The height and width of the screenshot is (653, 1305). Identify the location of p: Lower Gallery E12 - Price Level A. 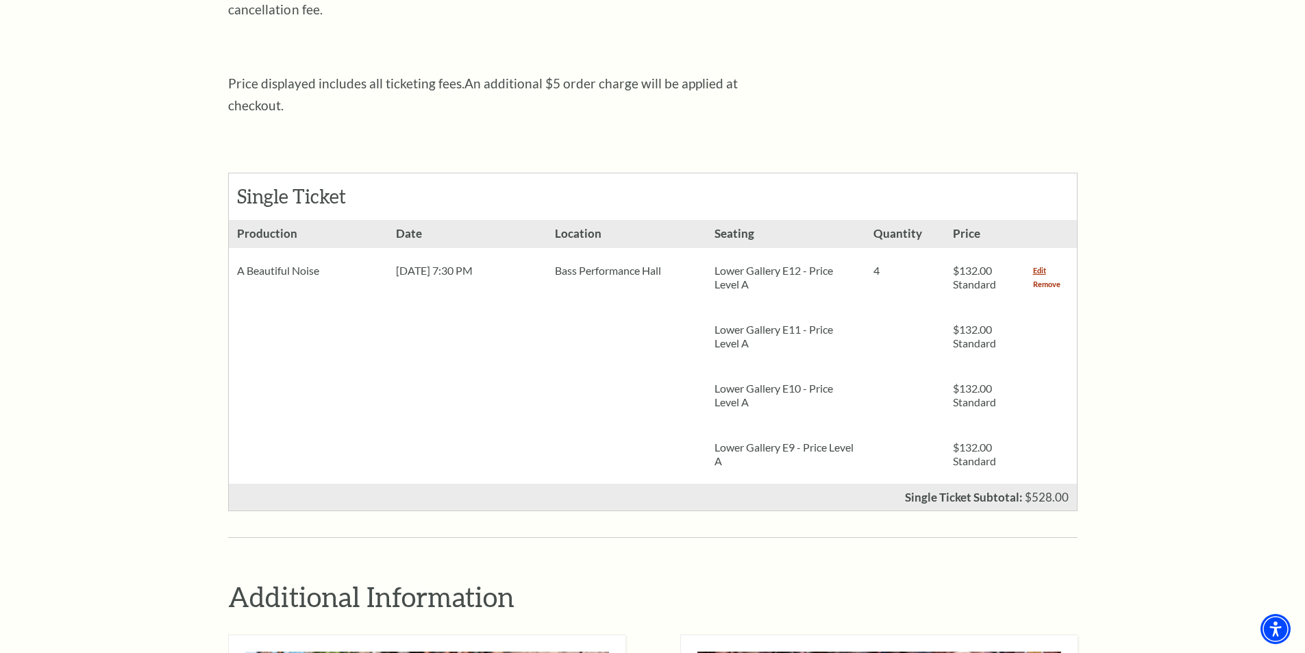
(786, 277).